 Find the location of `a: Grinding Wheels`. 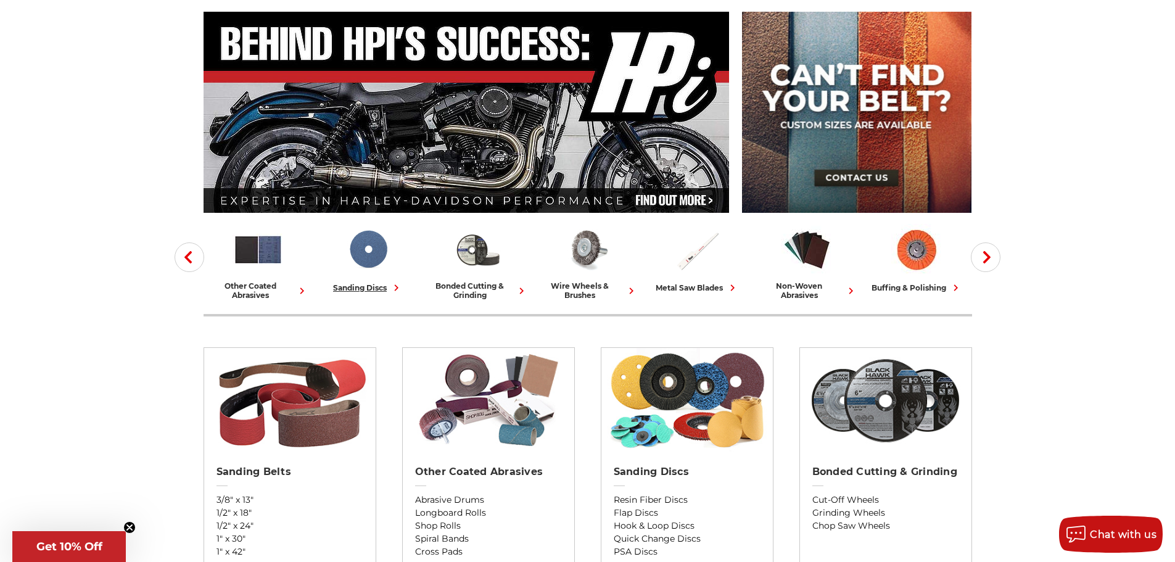

a: Grinding Wheels is located at coordinates (886, 512).